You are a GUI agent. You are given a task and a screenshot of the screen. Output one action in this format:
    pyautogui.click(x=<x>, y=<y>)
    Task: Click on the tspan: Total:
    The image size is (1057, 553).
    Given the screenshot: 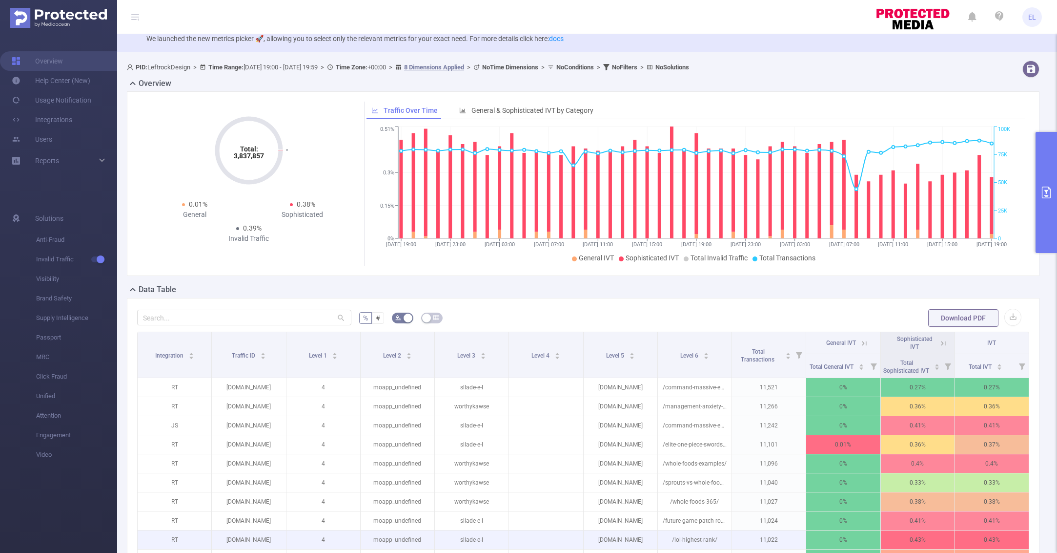 What is the action you would take?
    pyautogui.click(x=248, y=149)
    